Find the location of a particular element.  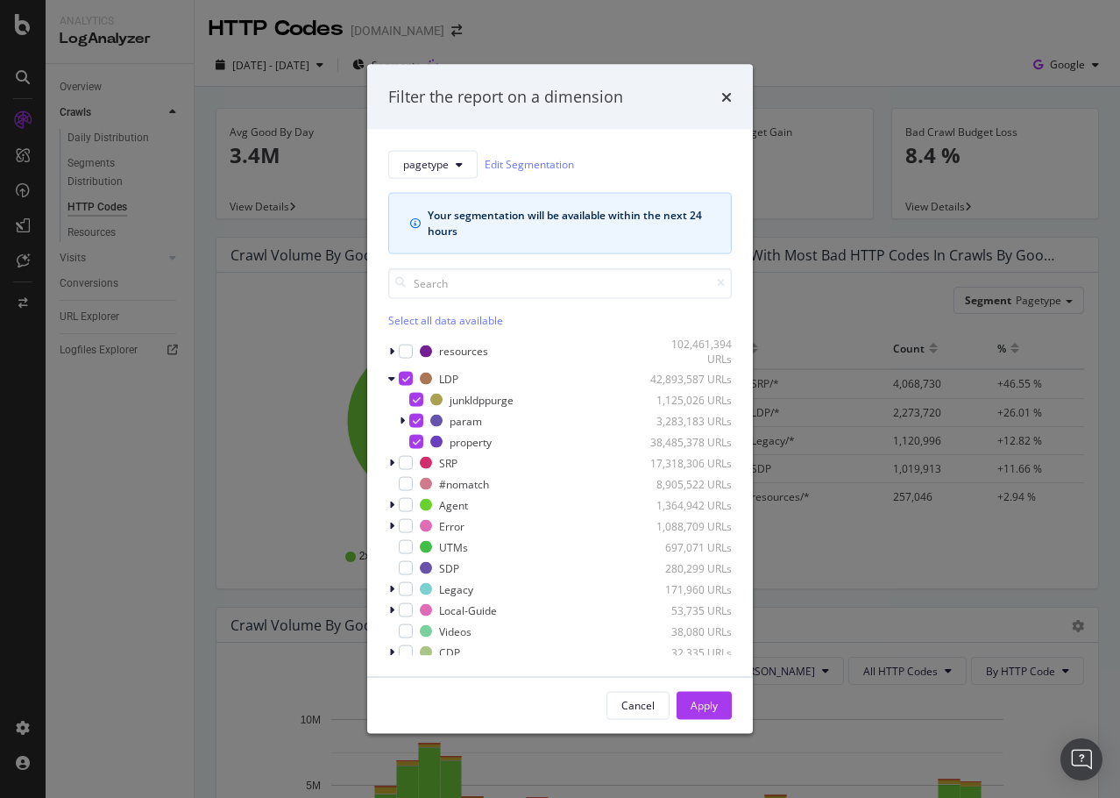

div: 38,080 URLs is located at coordinates (689, 630).